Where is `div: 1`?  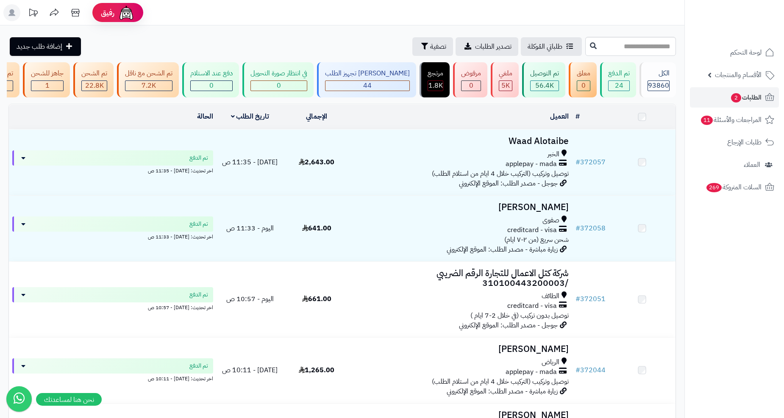 div: 1 is located at coordinates (47, 86).